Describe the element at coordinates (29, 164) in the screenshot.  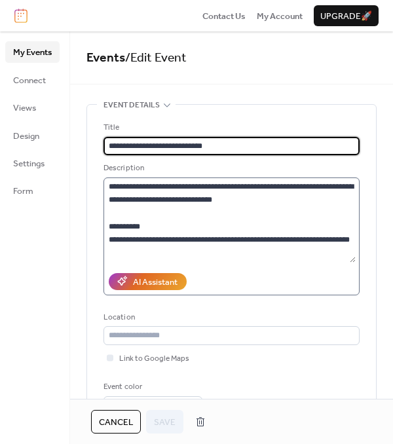
I see `span: Settings` at that location.